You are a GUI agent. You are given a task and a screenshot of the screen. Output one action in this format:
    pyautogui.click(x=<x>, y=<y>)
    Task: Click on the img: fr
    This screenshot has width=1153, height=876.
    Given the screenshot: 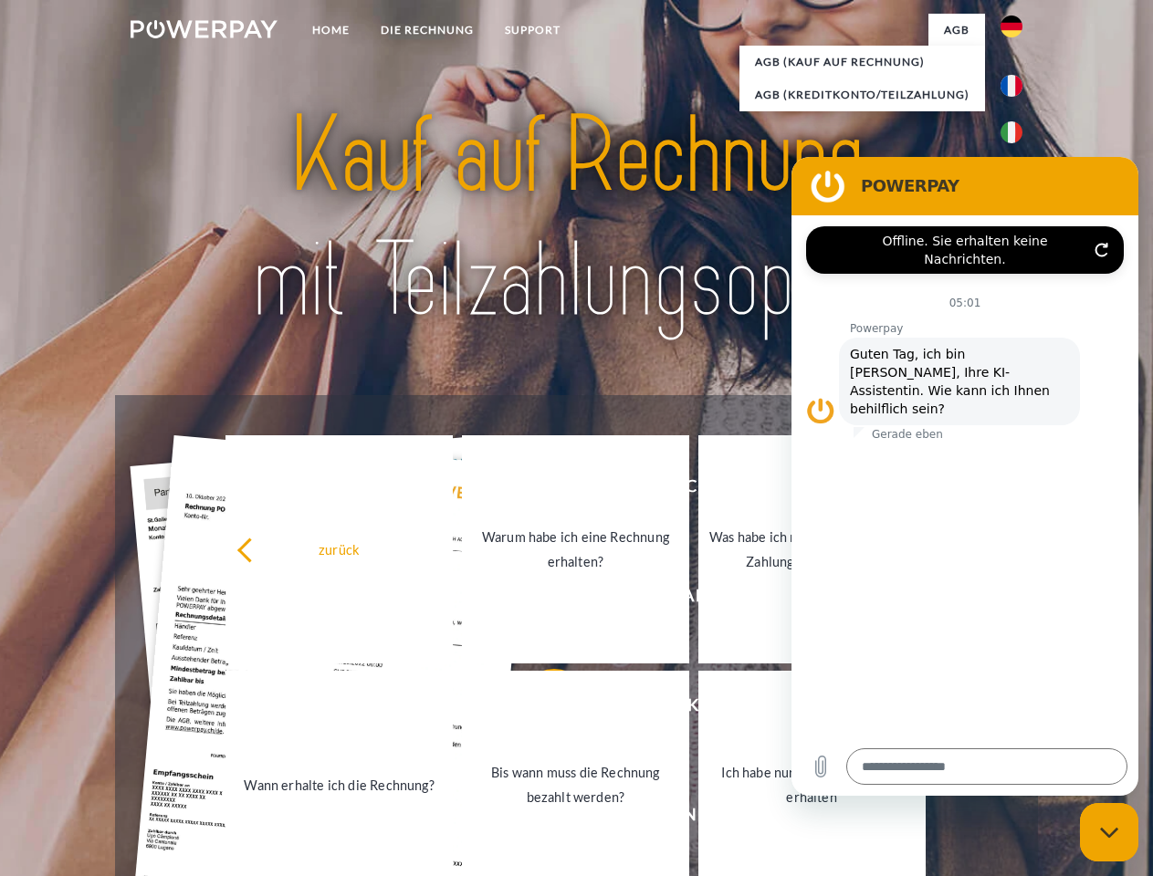 What is the action you would take?
    pyautogui.click(x=1011, y=86)
    